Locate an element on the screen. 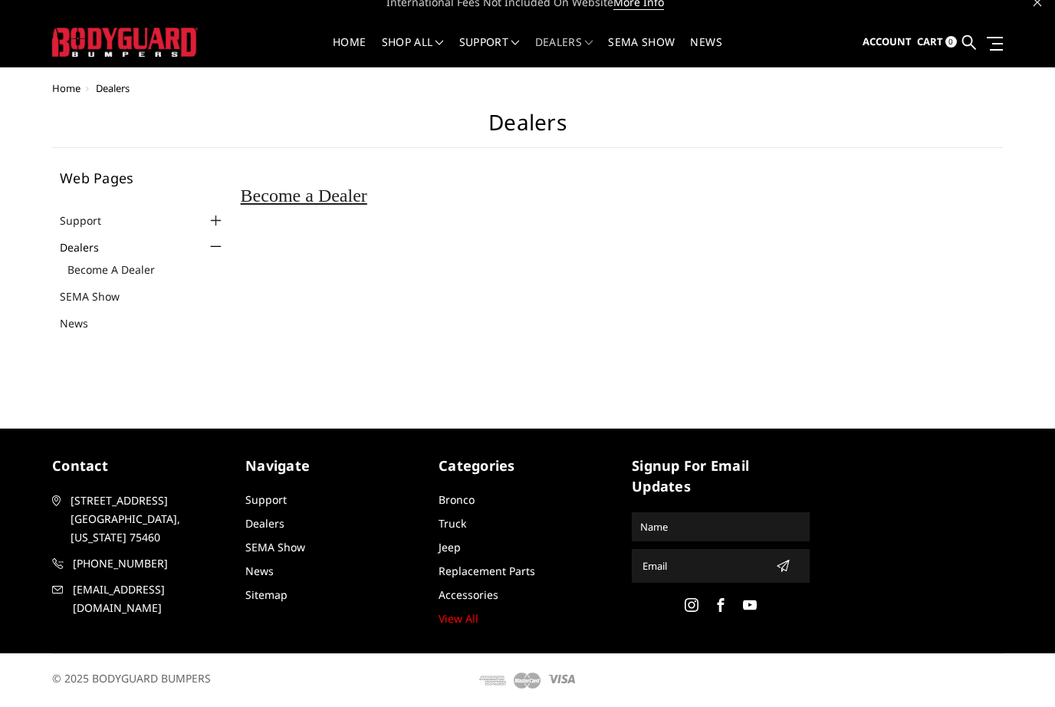 The width and height of the screenshot is (1055, 707). h5: Web Pages is located at coordinates (143, 179).